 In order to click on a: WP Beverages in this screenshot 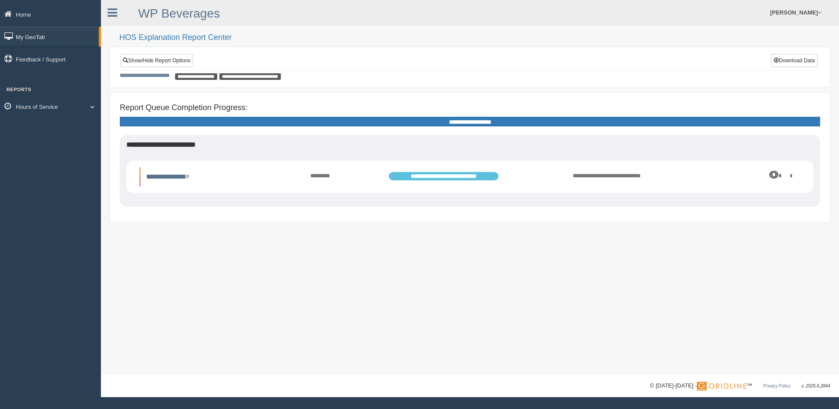, I will do `click(179, 13)`.